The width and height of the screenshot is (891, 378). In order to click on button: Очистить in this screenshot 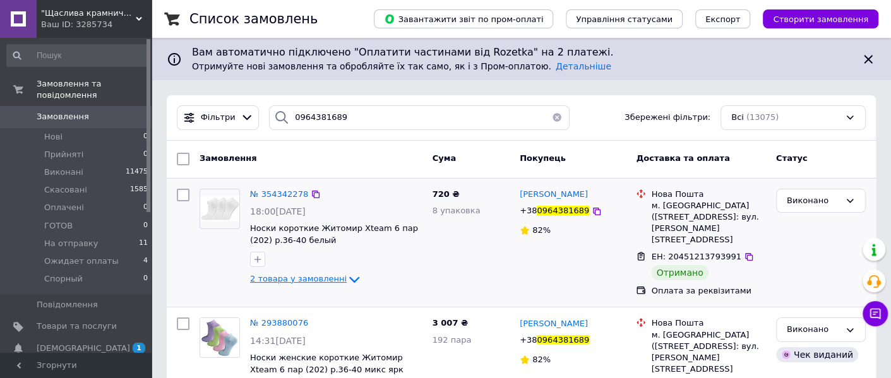, I will do `click(557, 117)`.